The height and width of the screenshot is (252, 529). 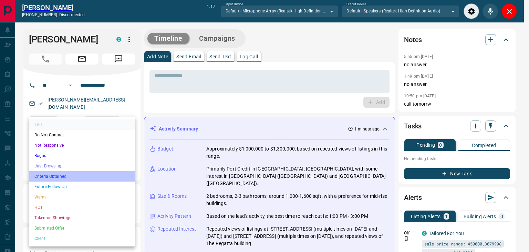 I want to click on li: Do Not Contact, so click(x=82, y=135).